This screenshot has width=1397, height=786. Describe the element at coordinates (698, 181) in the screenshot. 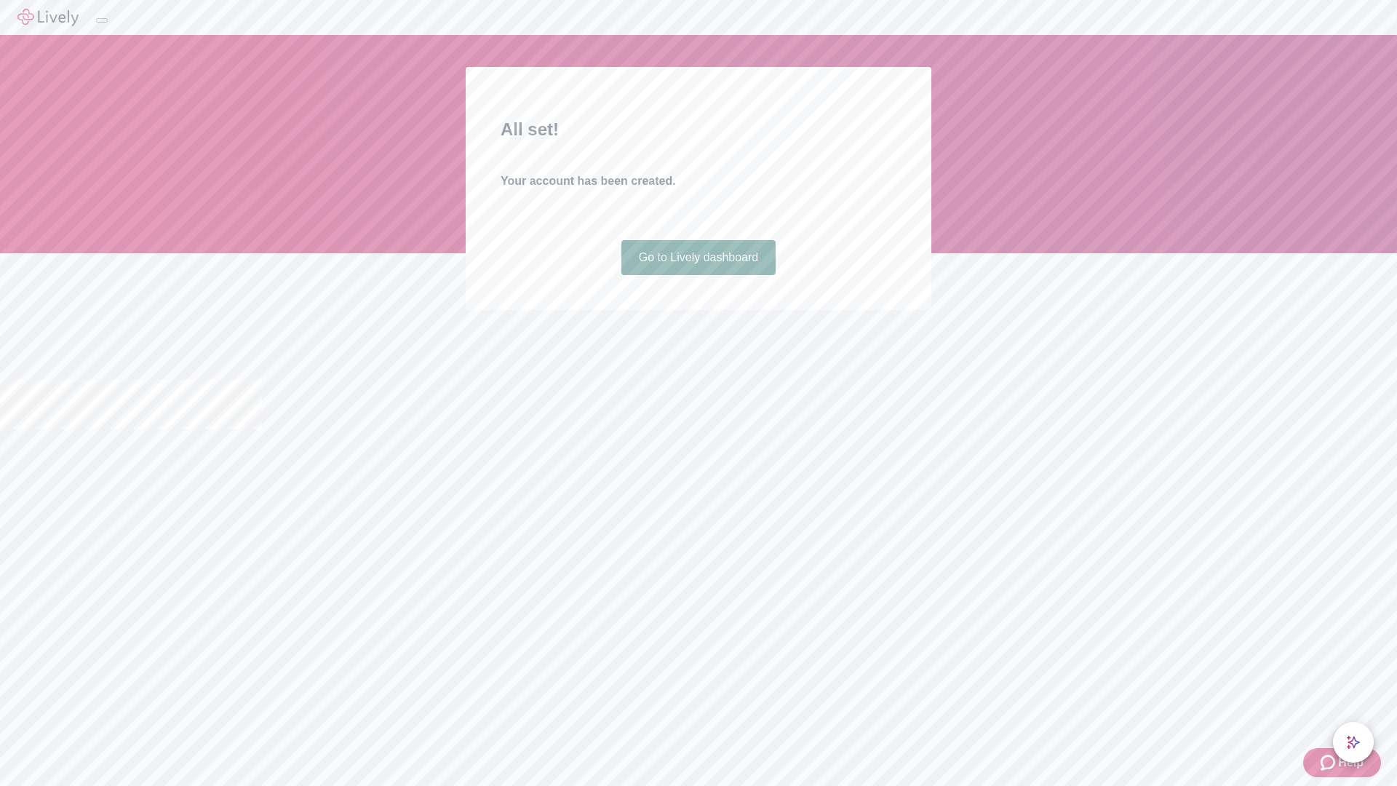

I see `h4: Your account has been created.` at that location.